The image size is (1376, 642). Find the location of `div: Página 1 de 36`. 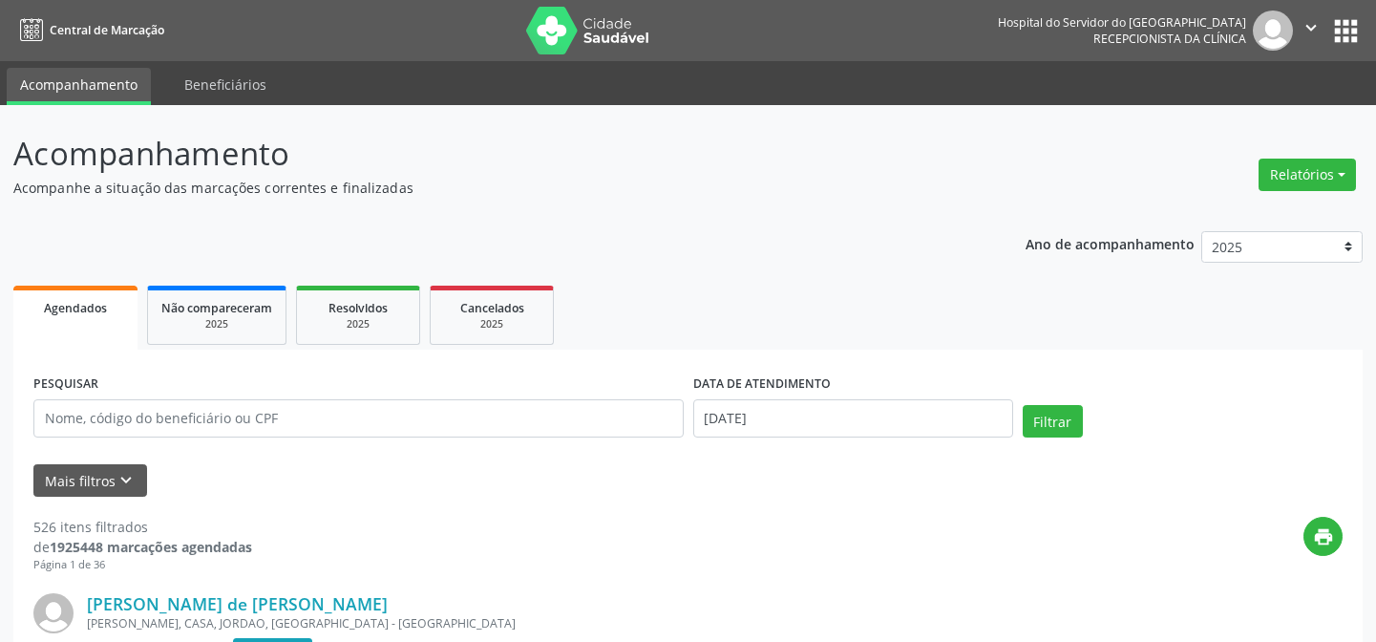

div: Página 1 de 36 is located at coordinates (142, 564).